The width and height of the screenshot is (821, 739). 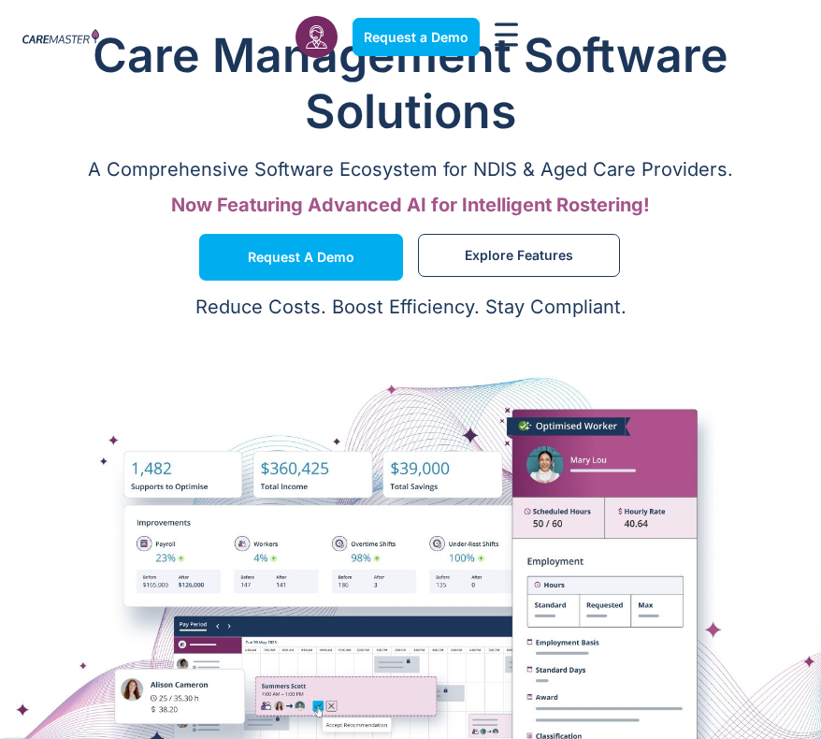 I want to click on span: Explore Features, so click(x=519, y=255).